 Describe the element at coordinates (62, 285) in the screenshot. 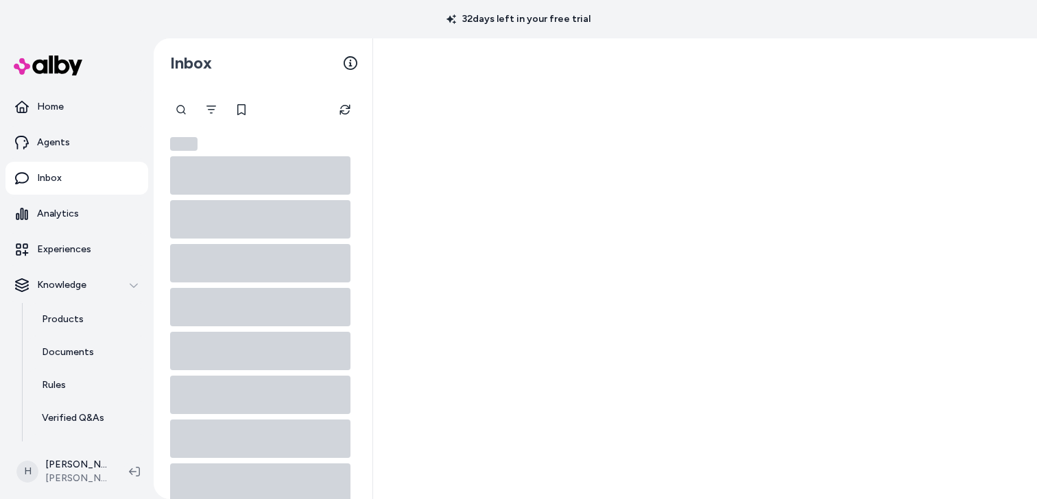

I see `p: Knowledge` at that location.